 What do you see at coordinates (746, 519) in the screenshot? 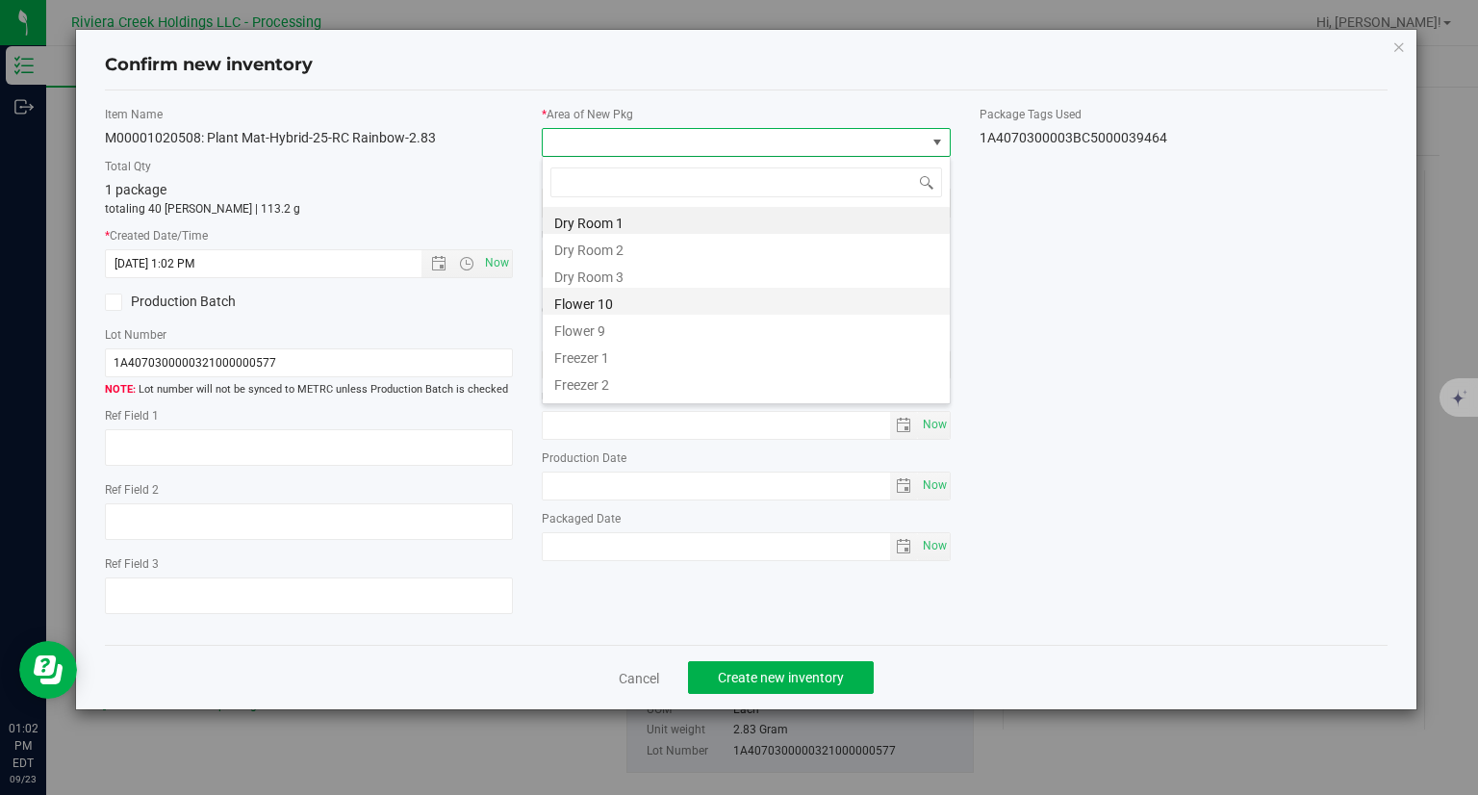
I see `label: Packaged Date` at bounding box center [746, 519].